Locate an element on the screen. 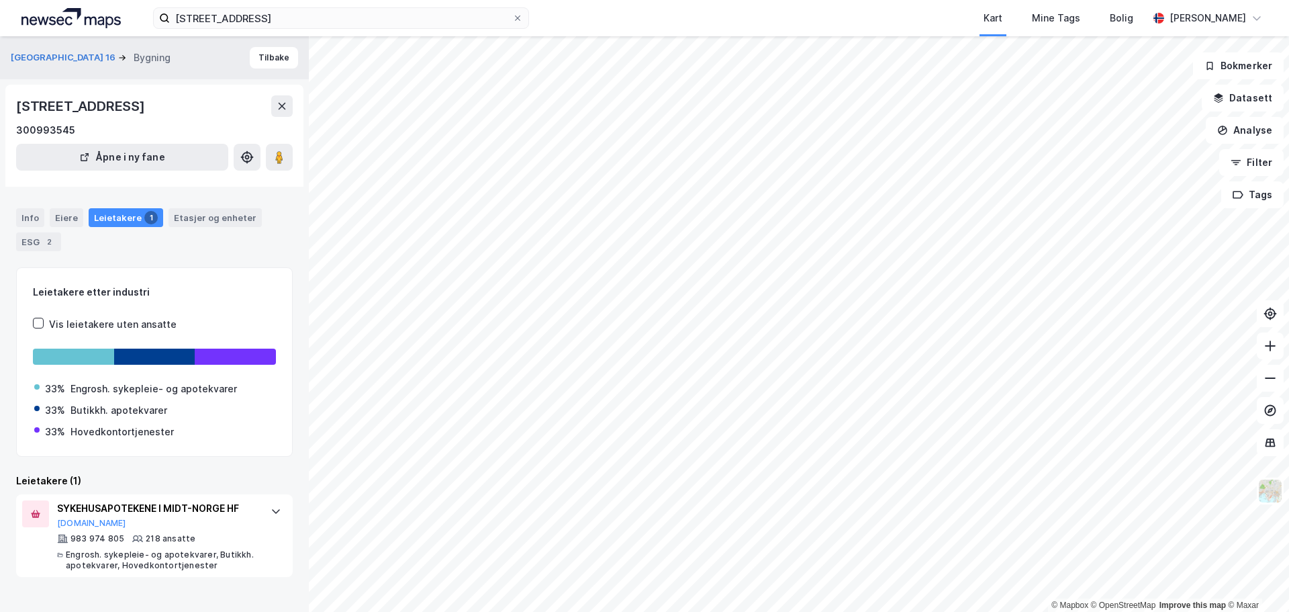 The image size is (1289, 612). div: Eiere is located at coordinates (66, 217).